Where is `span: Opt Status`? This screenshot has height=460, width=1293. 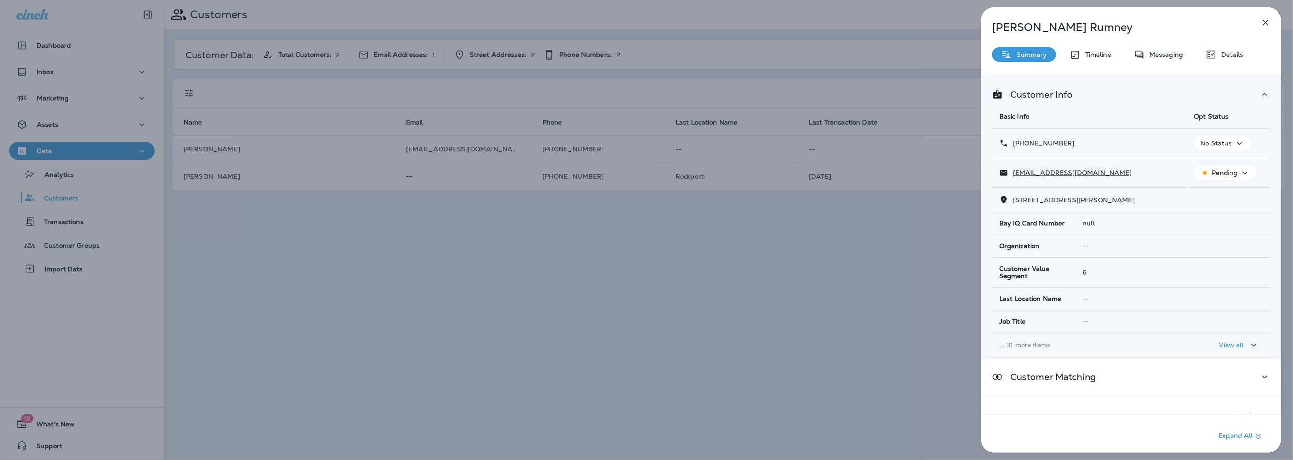 span: Opt Status is located at coordinates (1211, 116).